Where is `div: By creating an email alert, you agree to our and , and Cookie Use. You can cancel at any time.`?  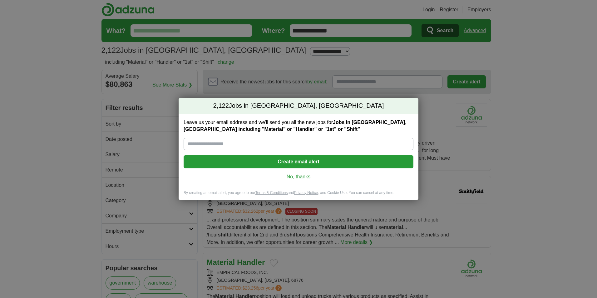
div: By creating an email alert, you agree to our and , and Cookie Use. You can cancel at any time. is located at coordinates (299, 195).